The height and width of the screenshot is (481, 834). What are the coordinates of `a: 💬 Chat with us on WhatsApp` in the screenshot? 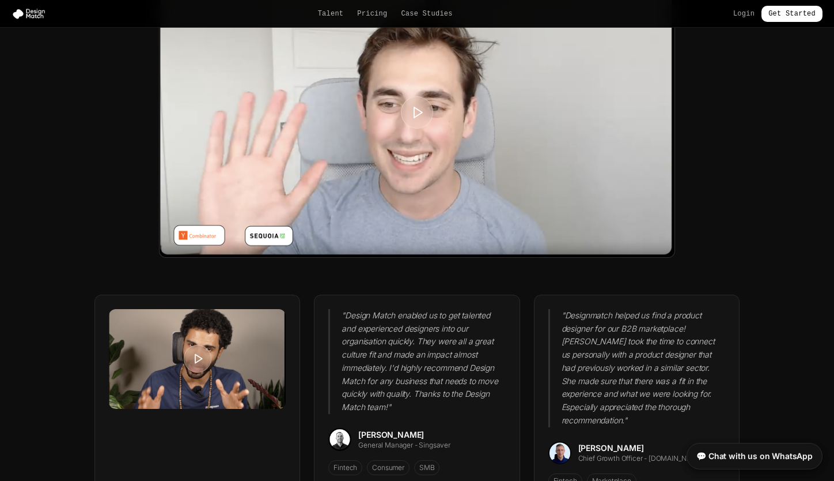 It's located at (755, 456).